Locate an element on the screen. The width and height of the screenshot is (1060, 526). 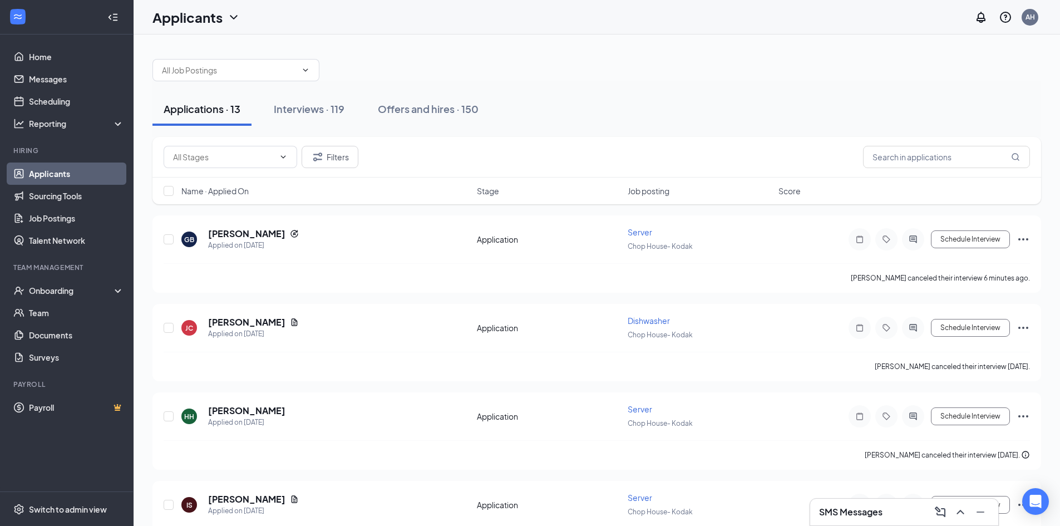
input: All Stages is located at coordinates (224, 157).